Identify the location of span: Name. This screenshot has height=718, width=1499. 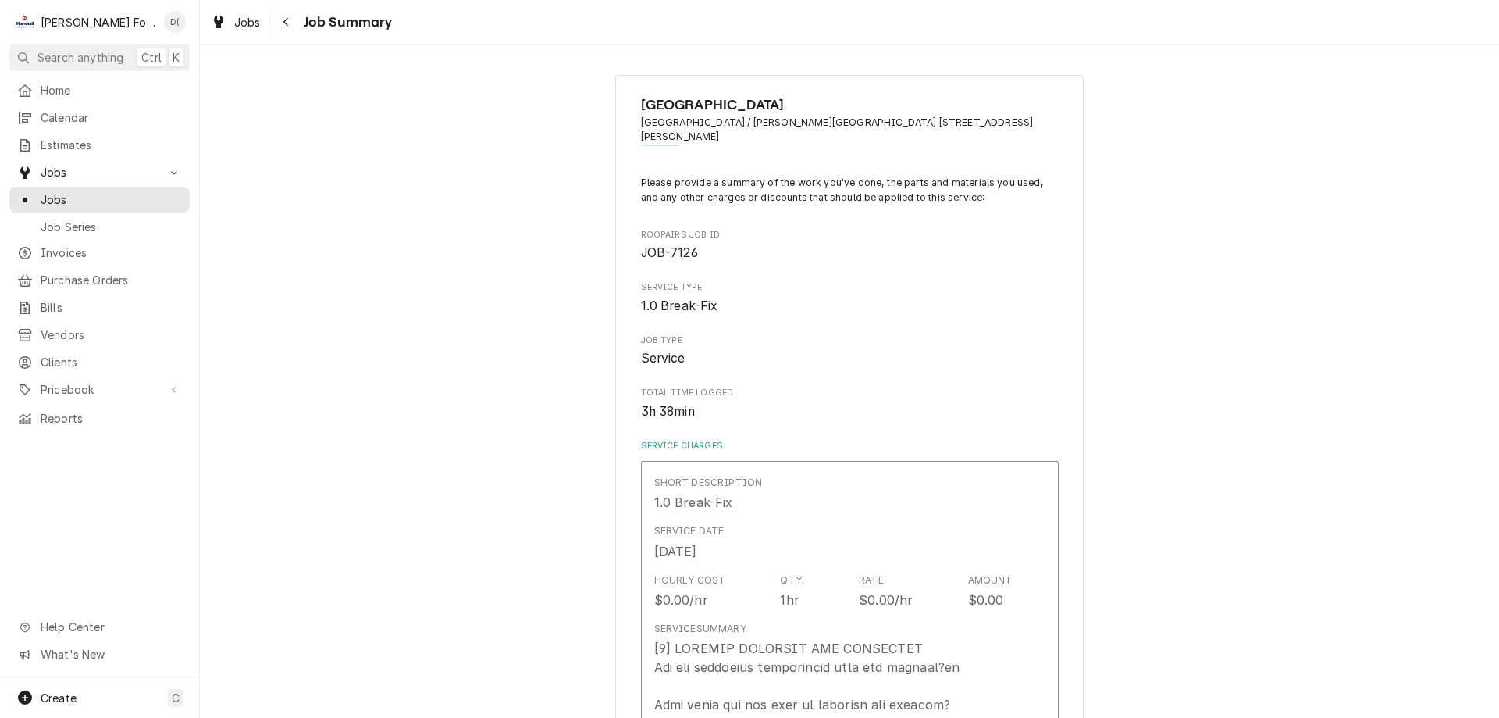
(849, 105).